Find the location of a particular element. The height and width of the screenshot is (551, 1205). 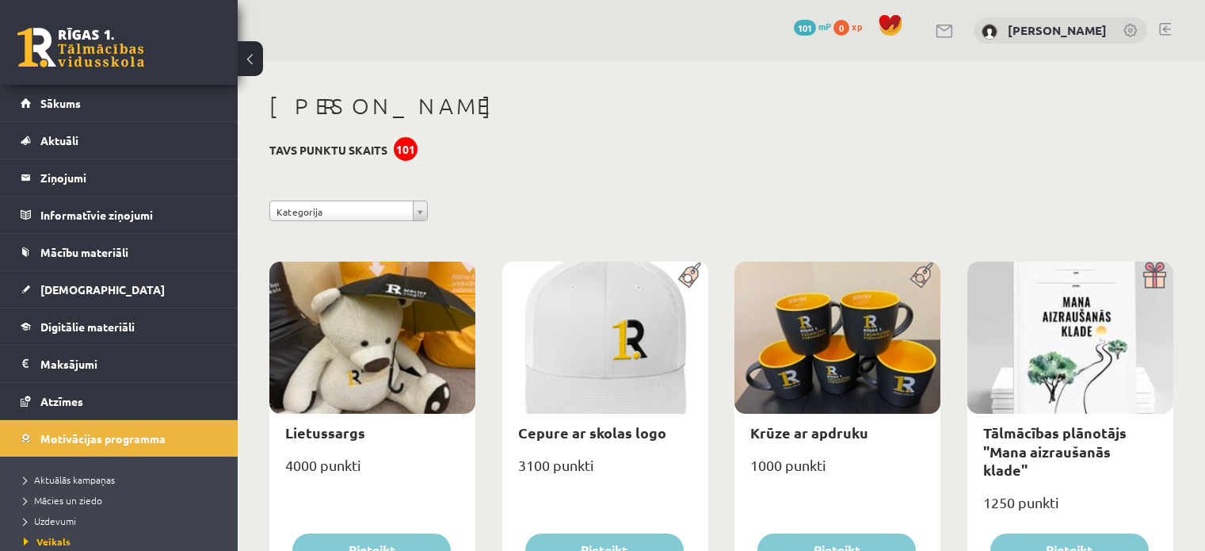

div: 101 is located at coordinates (406, 149).